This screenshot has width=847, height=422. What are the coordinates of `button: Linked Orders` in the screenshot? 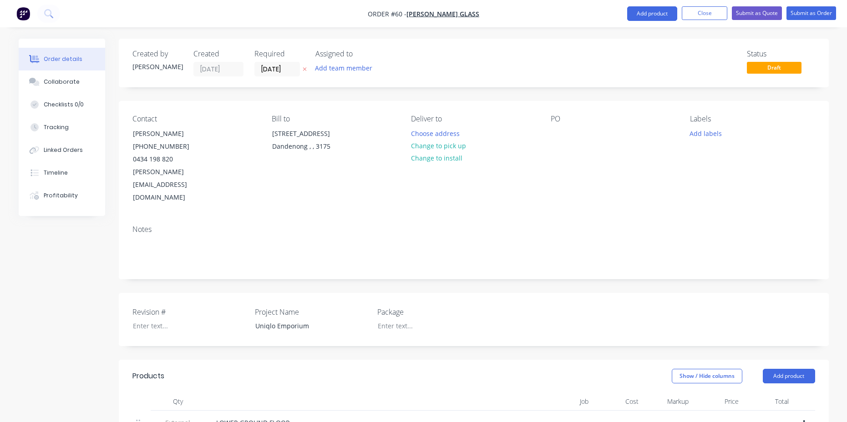 It's located at (62, 150).